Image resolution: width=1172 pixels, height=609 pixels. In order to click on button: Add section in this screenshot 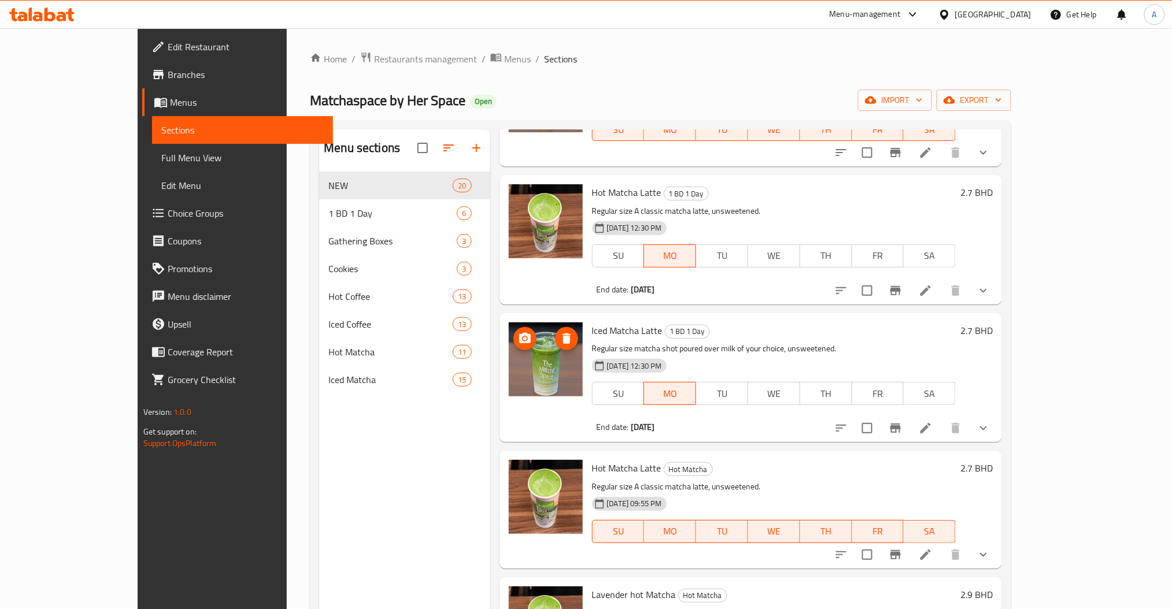, I will do `click(476, 148)`.